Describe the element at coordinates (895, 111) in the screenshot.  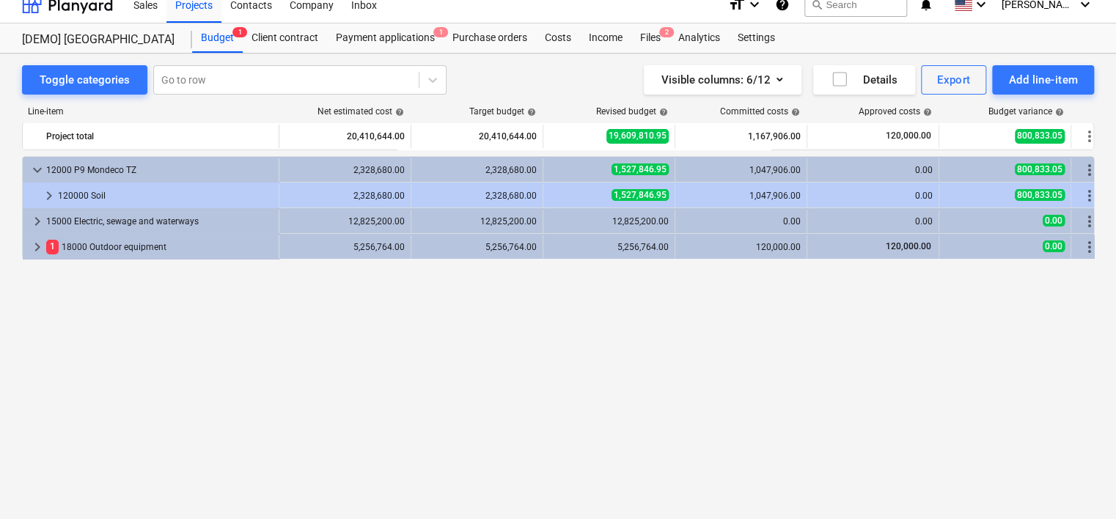
I see `div: Approved costs` at that location.